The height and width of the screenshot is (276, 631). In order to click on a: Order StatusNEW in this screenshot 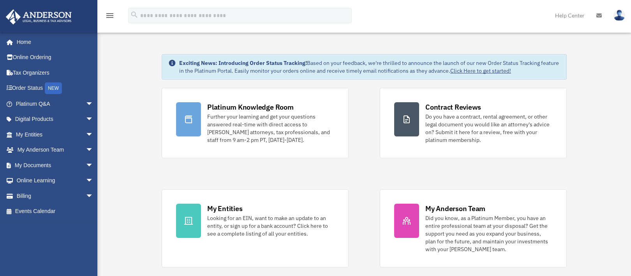, I will do `click(55, 88)`.